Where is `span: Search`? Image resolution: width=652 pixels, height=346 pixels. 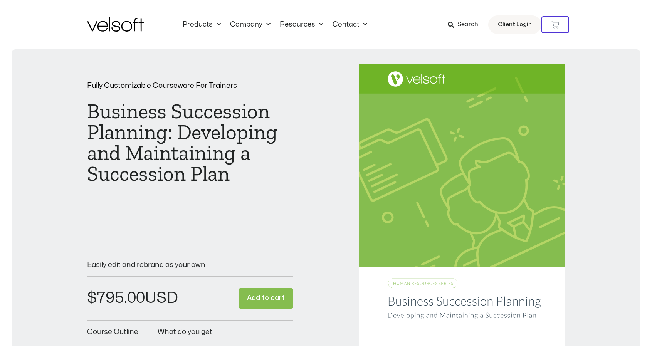
span: Search is located at coordinates (468, 25).